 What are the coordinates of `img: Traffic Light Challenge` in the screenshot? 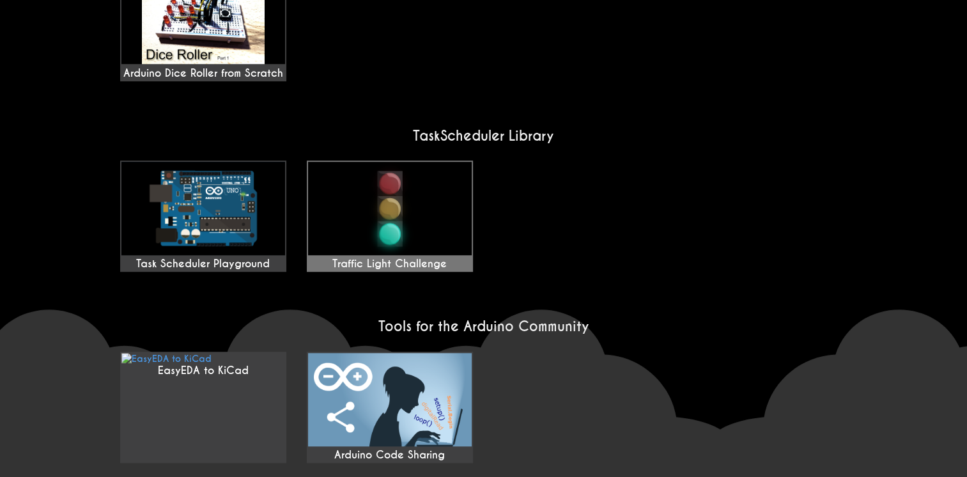 It's located at (390, 208).